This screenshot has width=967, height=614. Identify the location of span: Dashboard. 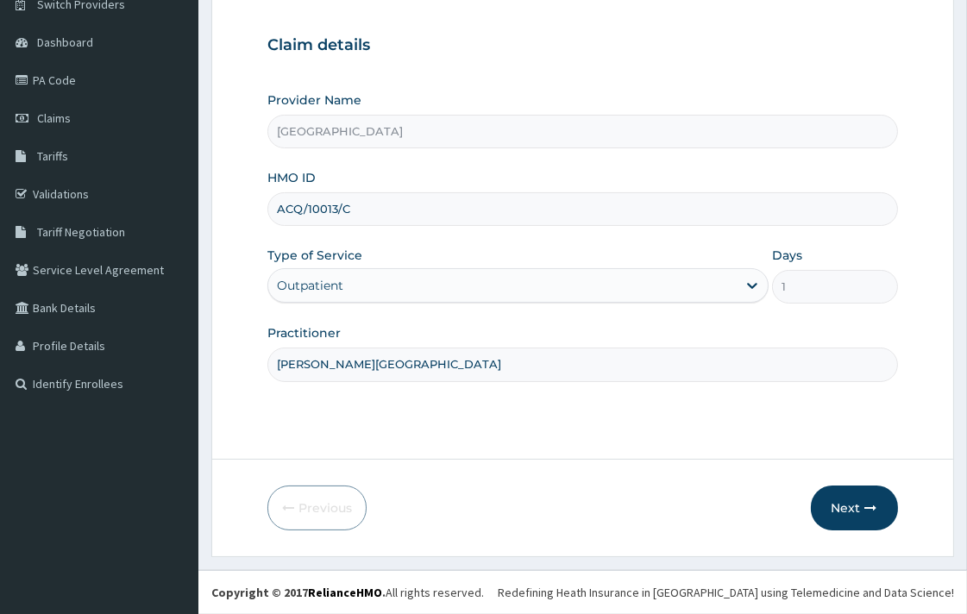
(65, 42).